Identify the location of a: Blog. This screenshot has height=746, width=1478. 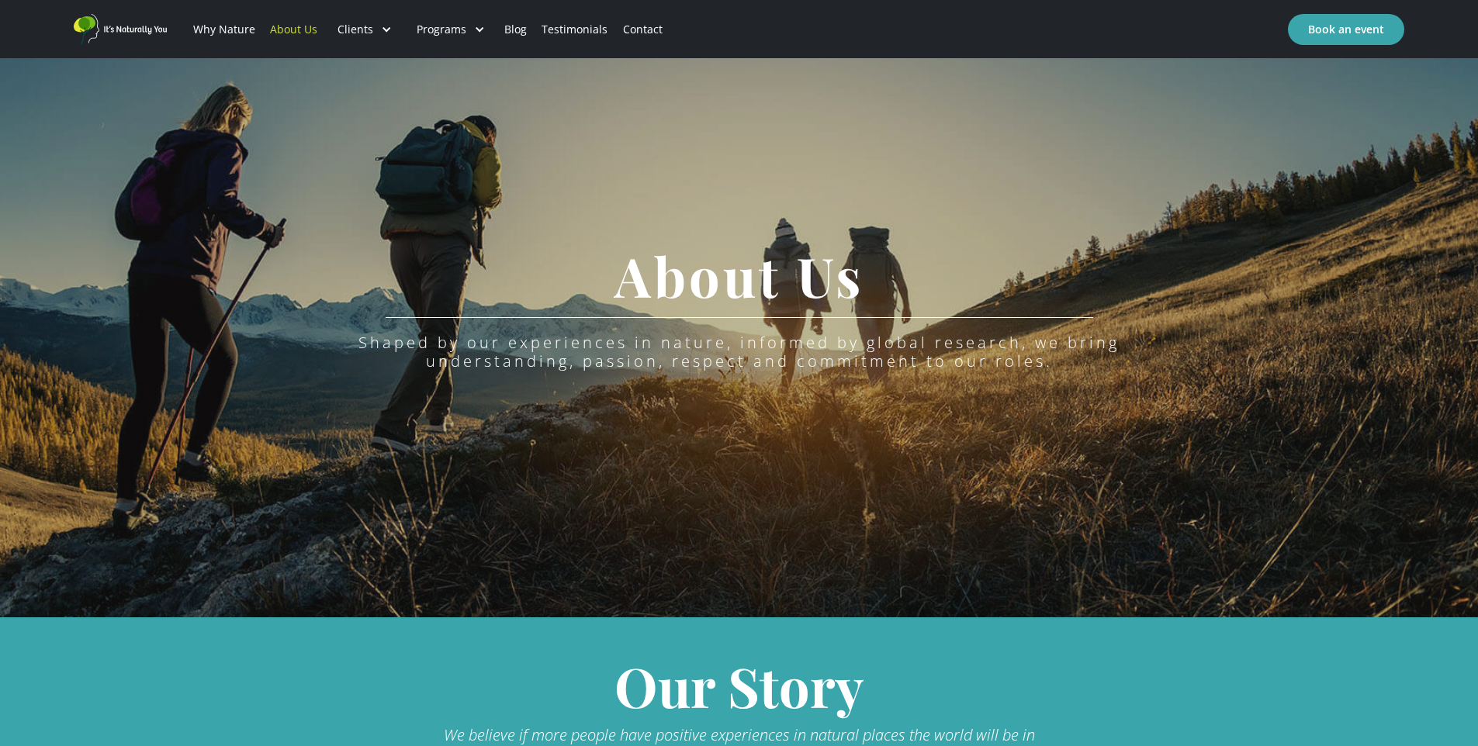
(516, 29).